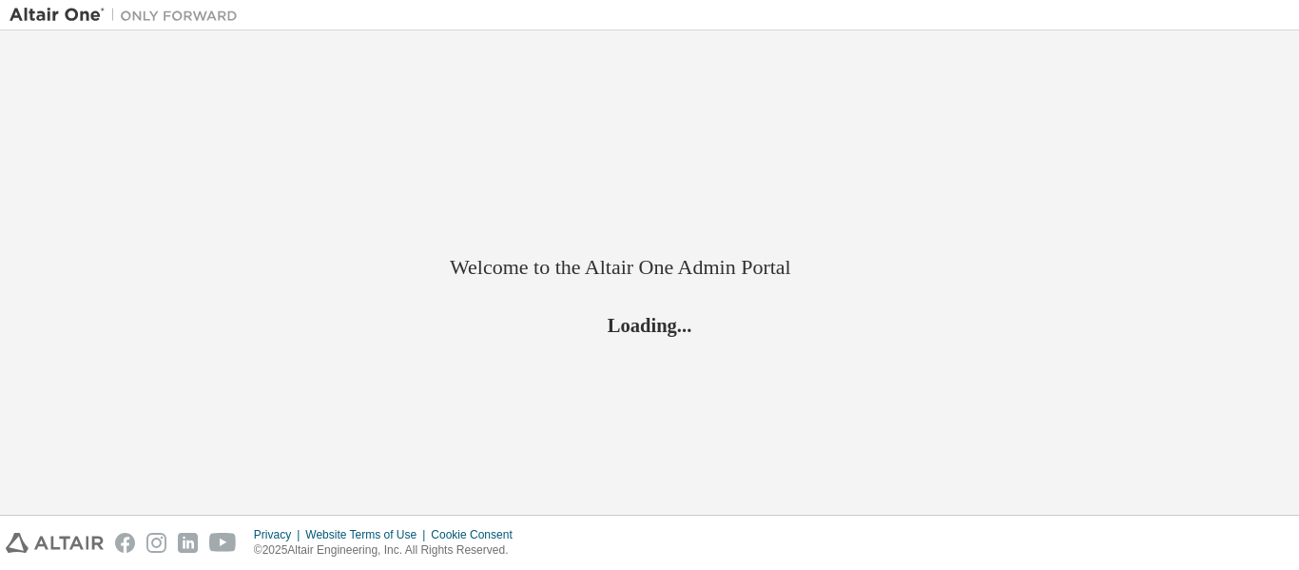 Image resolution: width=1299 pixels, height=570 pixels. I want to click on img: facebook.svg, so click(125, 542).